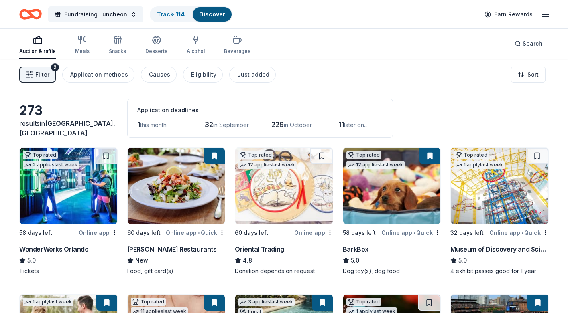 The width and height of the screenshot is (568, 313). What do you see at coordinates (176, 186) in the screenshot?
I see `img: Image for Cameron Mitchell Restaurants` at bounding box center [176, 186].